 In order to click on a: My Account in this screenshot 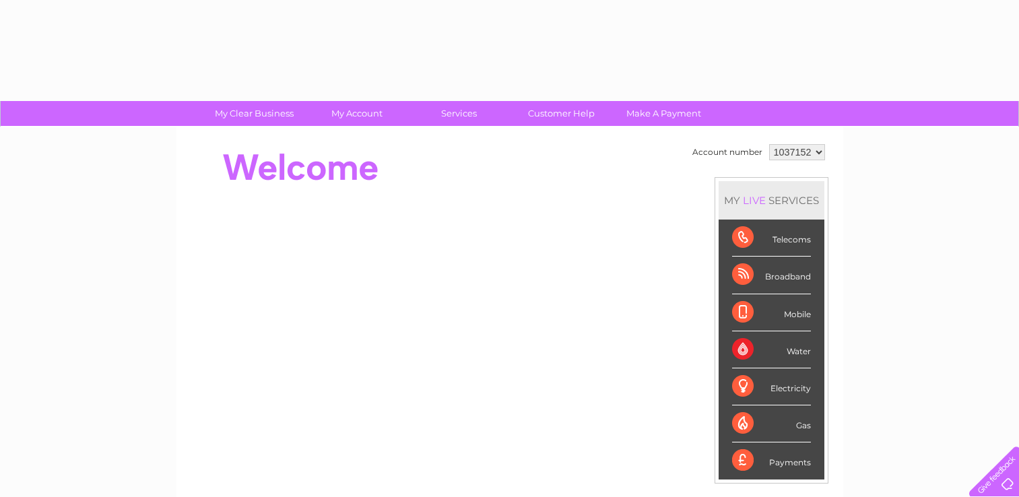, I will do `click(356, 113)`.